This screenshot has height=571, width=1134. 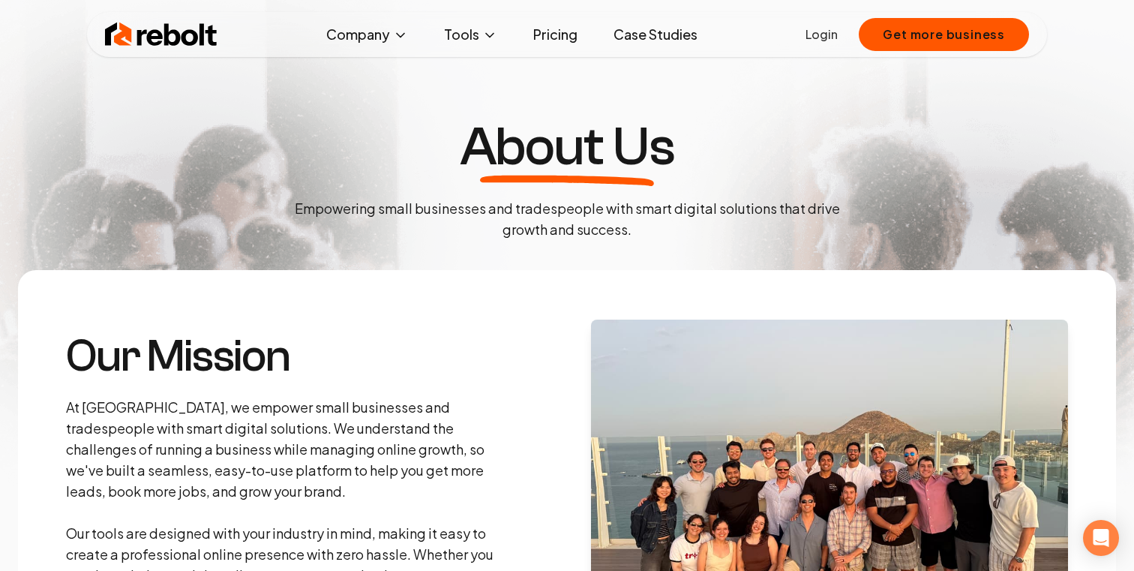 I want to click on button: Company, so click(x=367, y=34).